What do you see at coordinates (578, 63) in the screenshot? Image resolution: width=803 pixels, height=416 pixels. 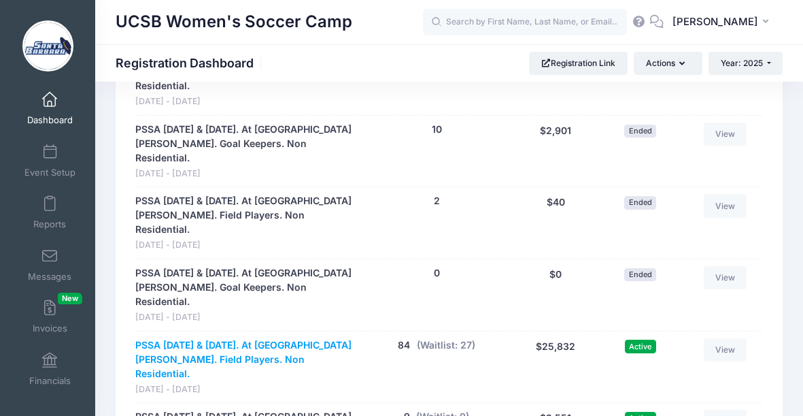 I see `a: Registration Link` at bounding box center [578, 63].